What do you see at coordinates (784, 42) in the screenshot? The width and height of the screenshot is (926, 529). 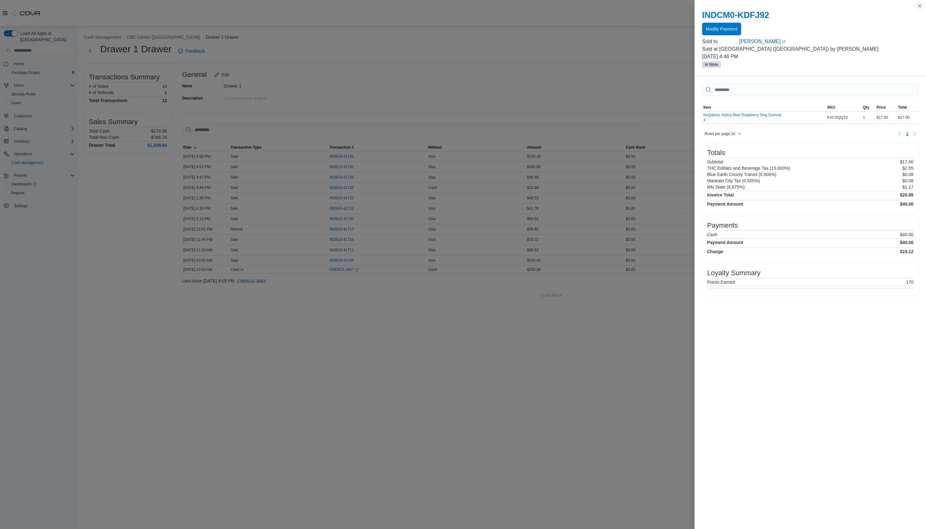 I see `svg: External link` at bounding box center [784, 42].